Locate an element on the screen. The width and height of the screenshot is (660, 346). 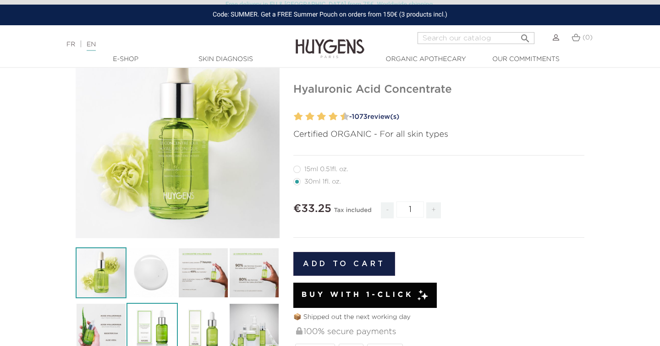
label: 8 is located at coordinates (334, 117).